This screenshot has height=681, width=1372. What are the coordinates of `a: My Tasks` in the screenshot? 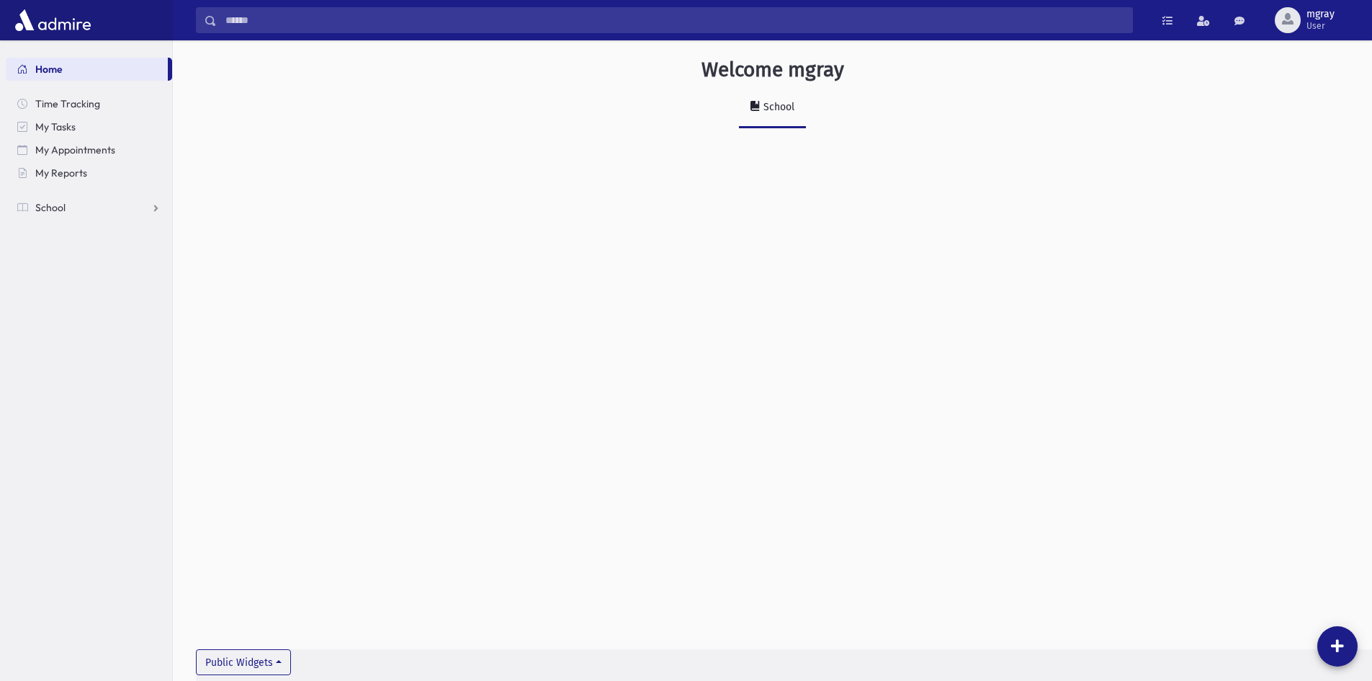 It's located at (89, 127).